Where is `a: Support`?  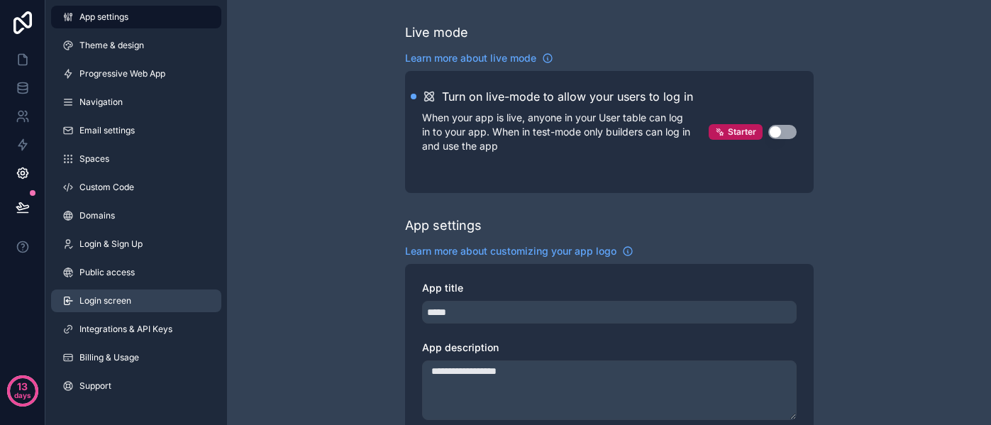 a: Support is located at coordinates (136, 386).